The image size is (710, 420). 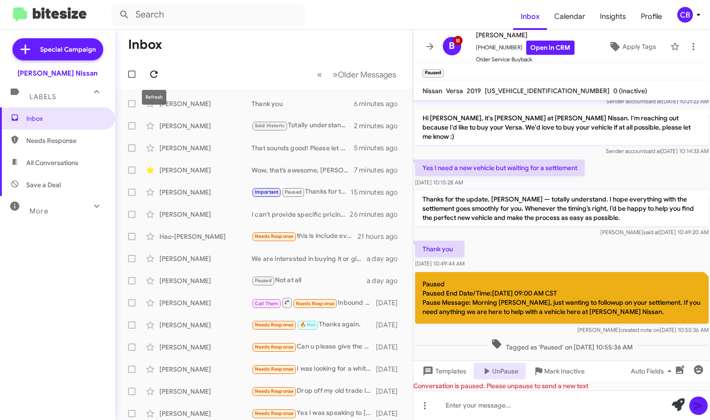 What do you see at coordinates (631, 91) in the screenshot?
I see `span: 0 (Inactive)` at bounding box center [631, 91].